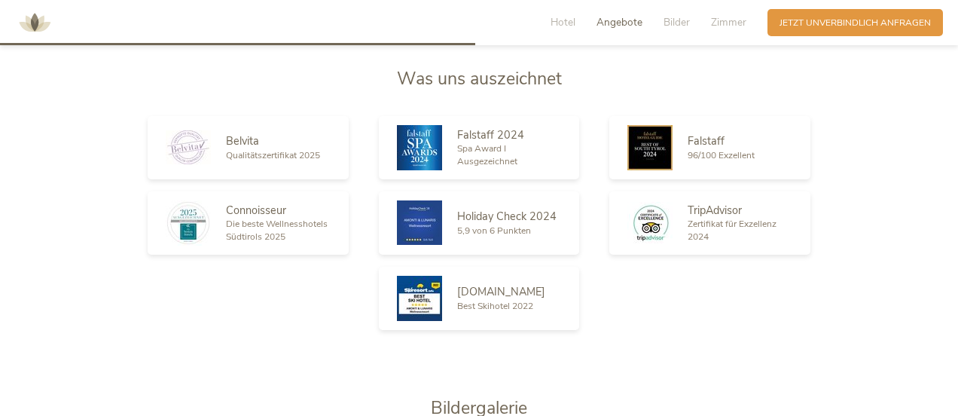 This screenshot has height=416, width=958. Describe the element at coordinates (487, 154) in the screenshot. I see `span: Spa Award I Ausgezeichnet` at that location.